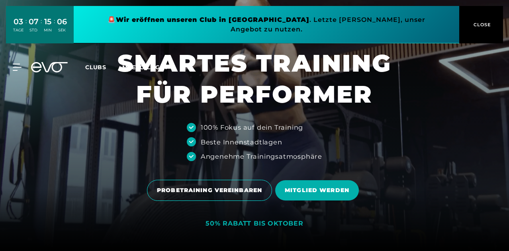  What do you see at coordinates (211, 190) in the screenshot?
I see `a: PROBETRAINING VEREINBAREN` at bounding box center [211, 190].